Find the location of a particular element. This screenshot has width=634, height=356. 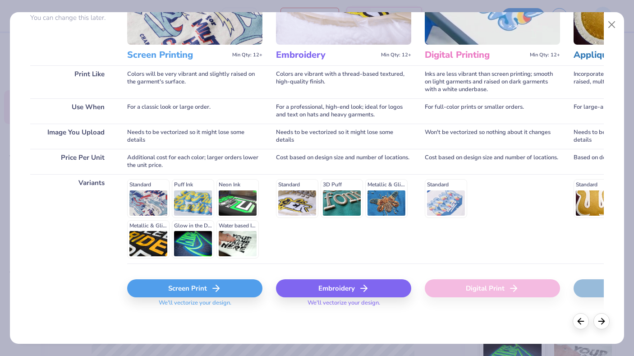

div: Screen Print is located at coordinates (195, 288).